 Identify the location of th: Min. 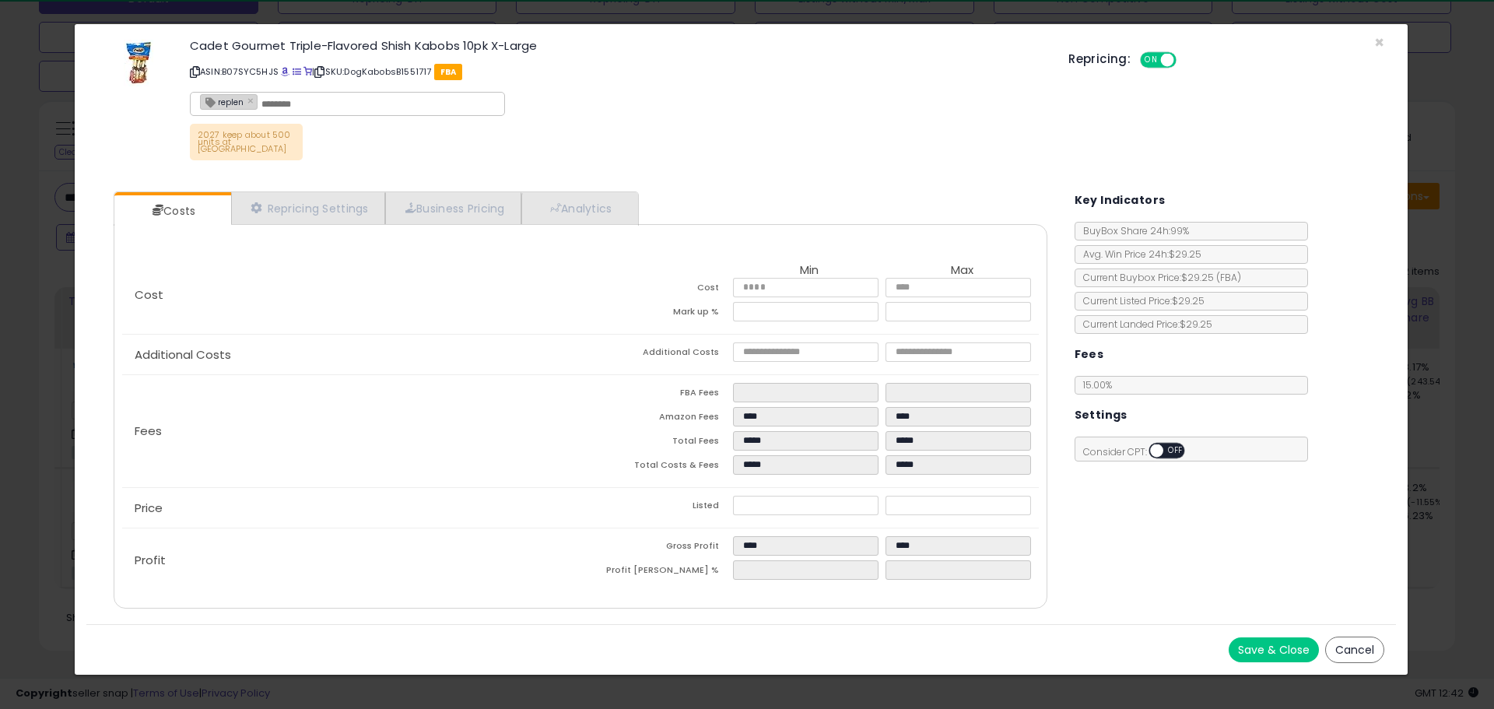
(809, 271).